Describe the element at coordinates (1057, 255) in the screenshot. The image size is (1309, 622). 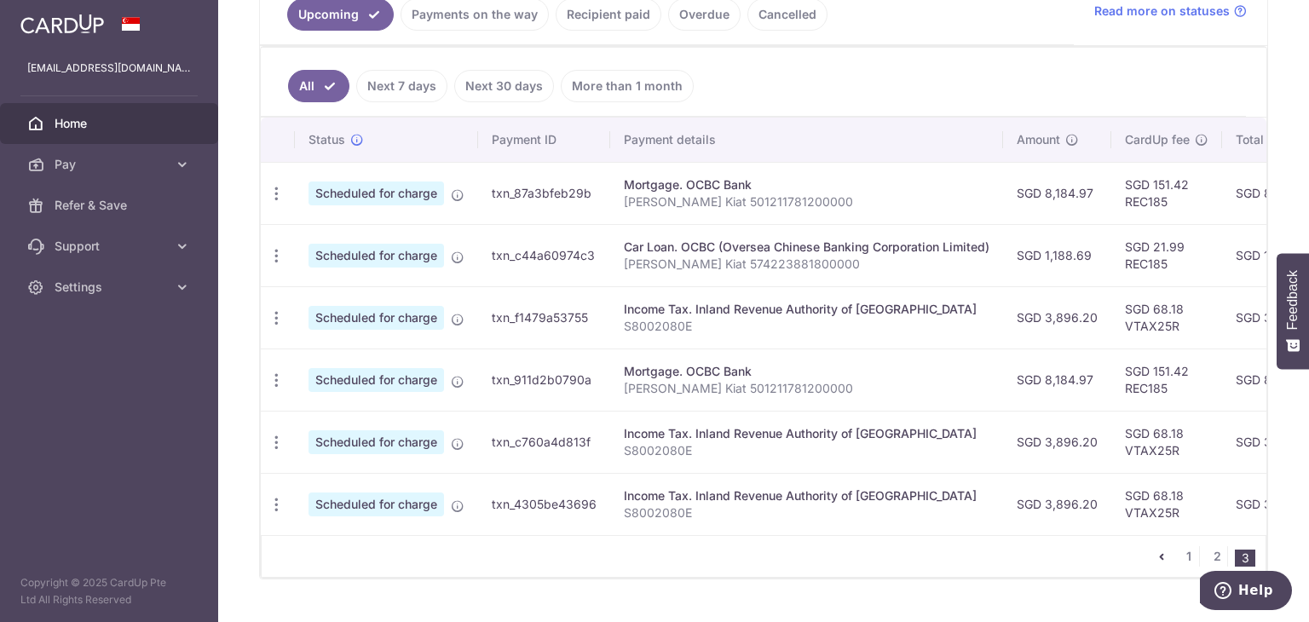
I see `td: SGD 1,188.69` at that location.